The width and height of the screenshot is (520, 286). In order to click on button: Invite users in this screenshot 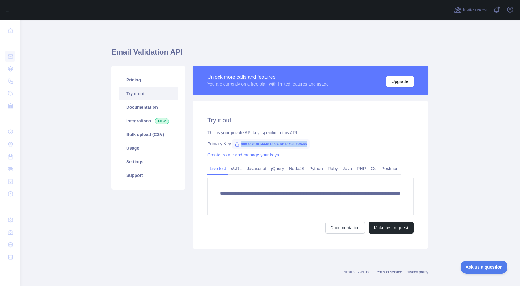, I will do `click(471, 10)`.